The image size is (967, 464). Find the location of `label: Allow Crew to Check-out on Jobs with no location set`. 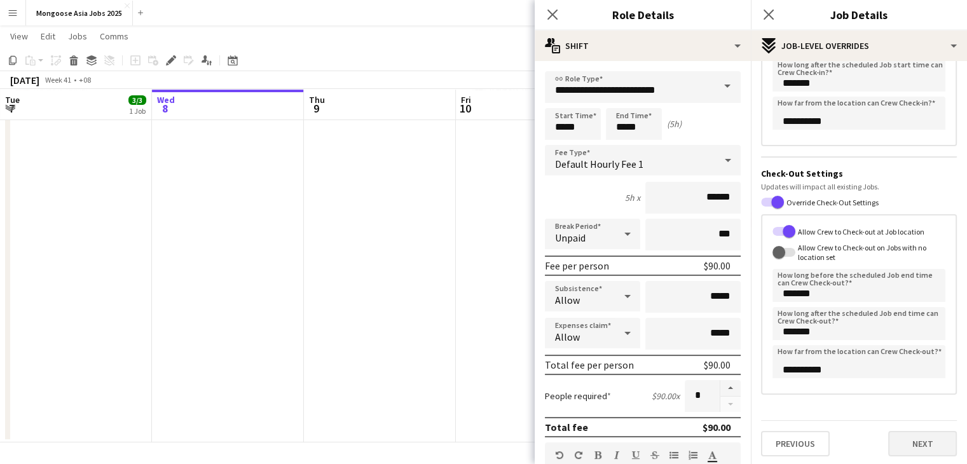

label: Allow Crew to Check-out on Jobs with no location set is located at coordinates (870, 252).